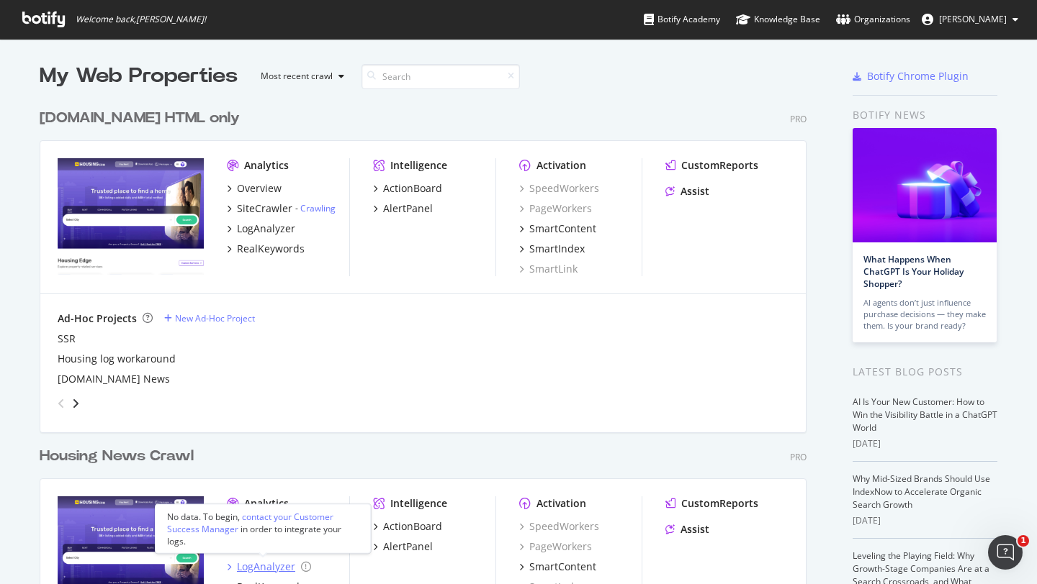 The image size is (1037, 584). What do you see at coordinates (259, 189) in the screenshot?
I see `div: Overview` at bounding box center [259, 189].